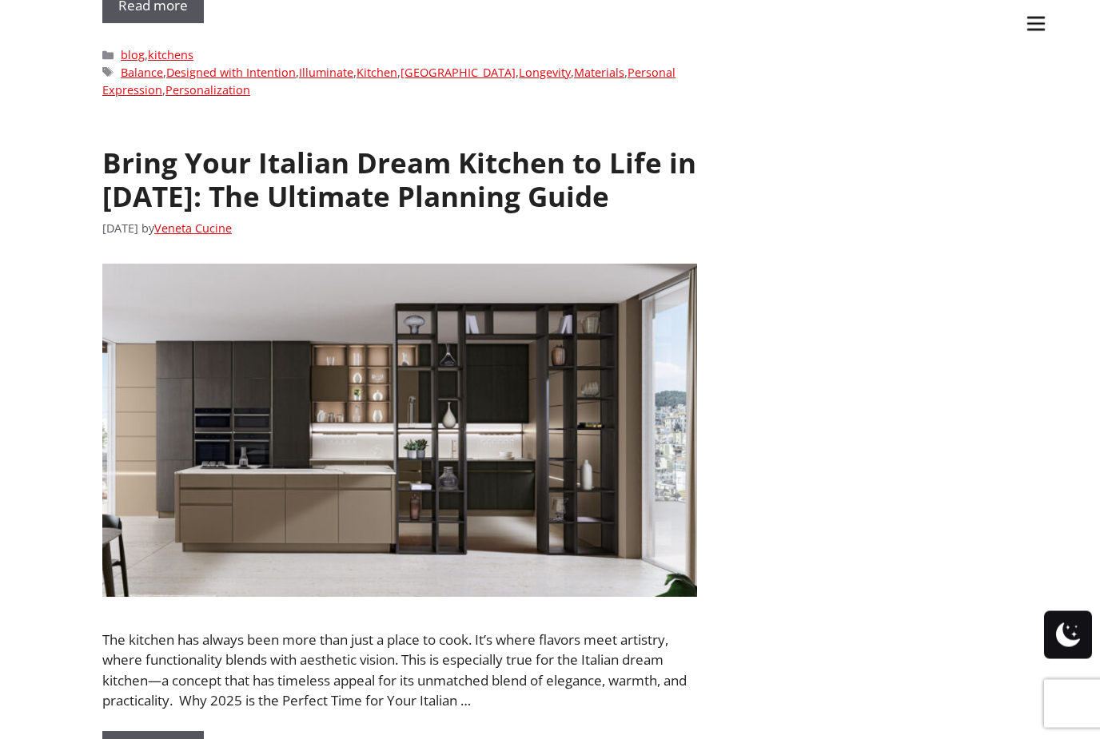 This screenshot has width=1100, height=739. I want to click on a: Designed with Intention, so click(231, 73).